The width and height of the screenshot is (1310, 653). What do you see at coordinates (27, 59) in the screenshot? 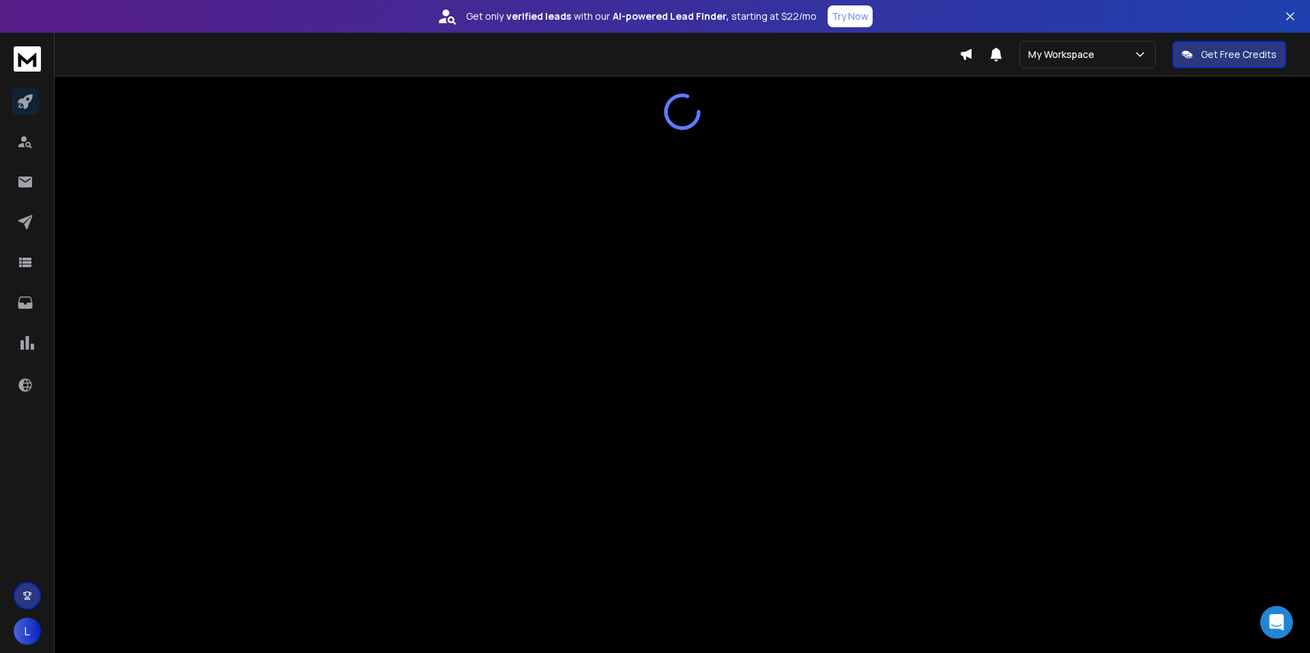
I see `img: logo` at bounding box center [27, 59].